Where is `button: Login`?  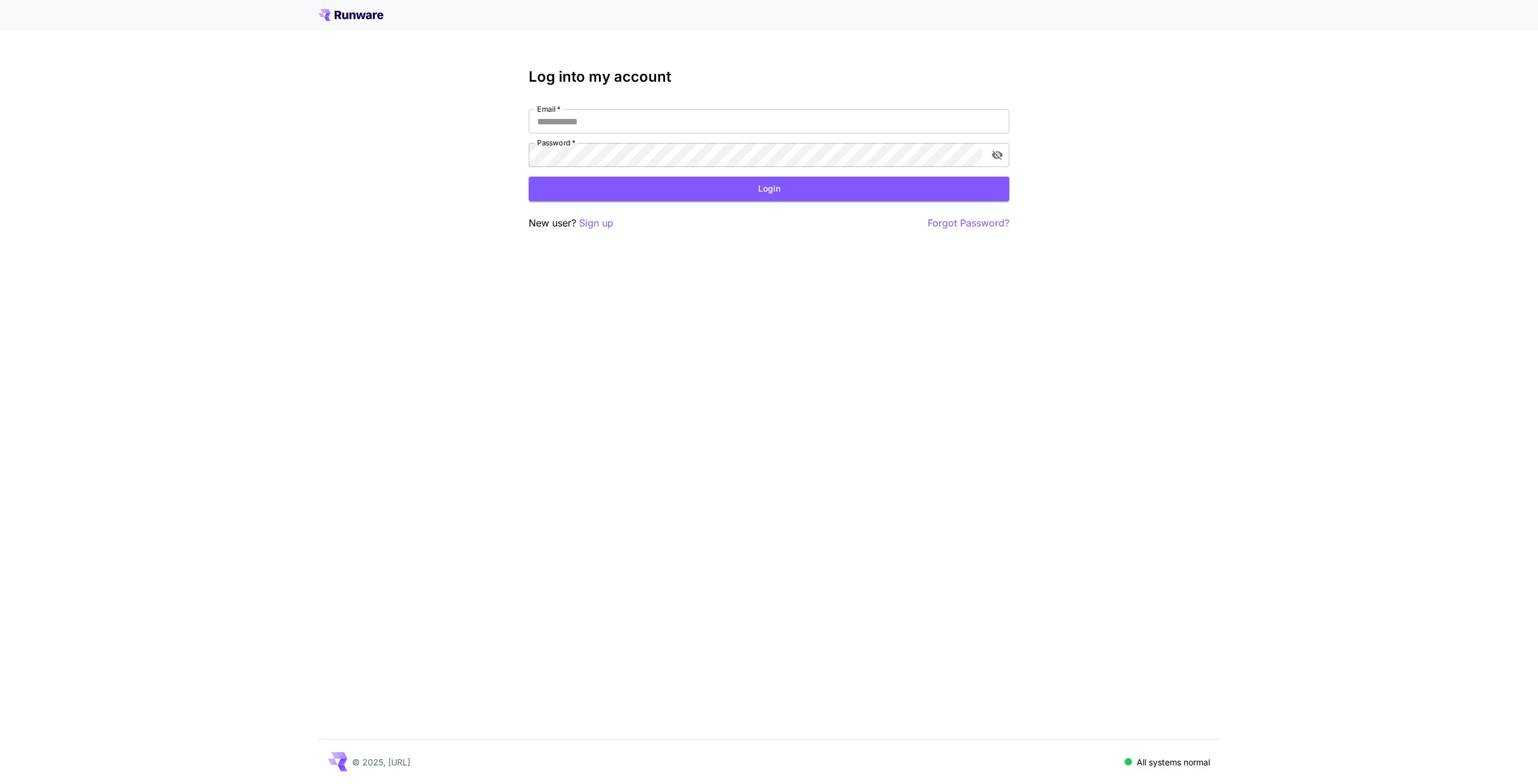 button: Login is located at coordinates (769, 188).